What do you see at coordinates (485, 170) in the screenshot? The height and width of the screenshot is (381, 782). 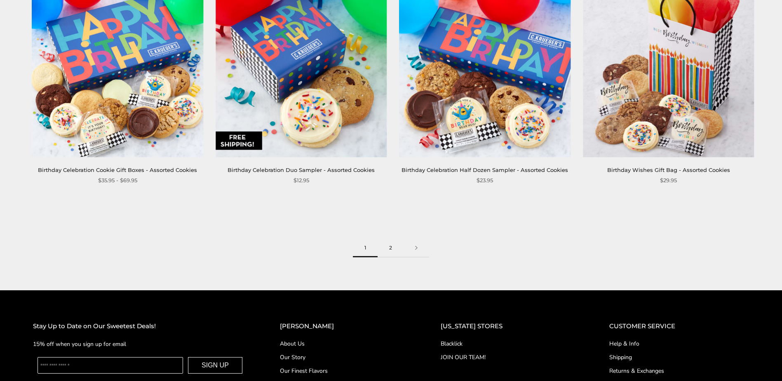 I see `a: Birthday Celebration Half Dozen Sampler - Assorted Cookies` at bounding box center [485, 170].